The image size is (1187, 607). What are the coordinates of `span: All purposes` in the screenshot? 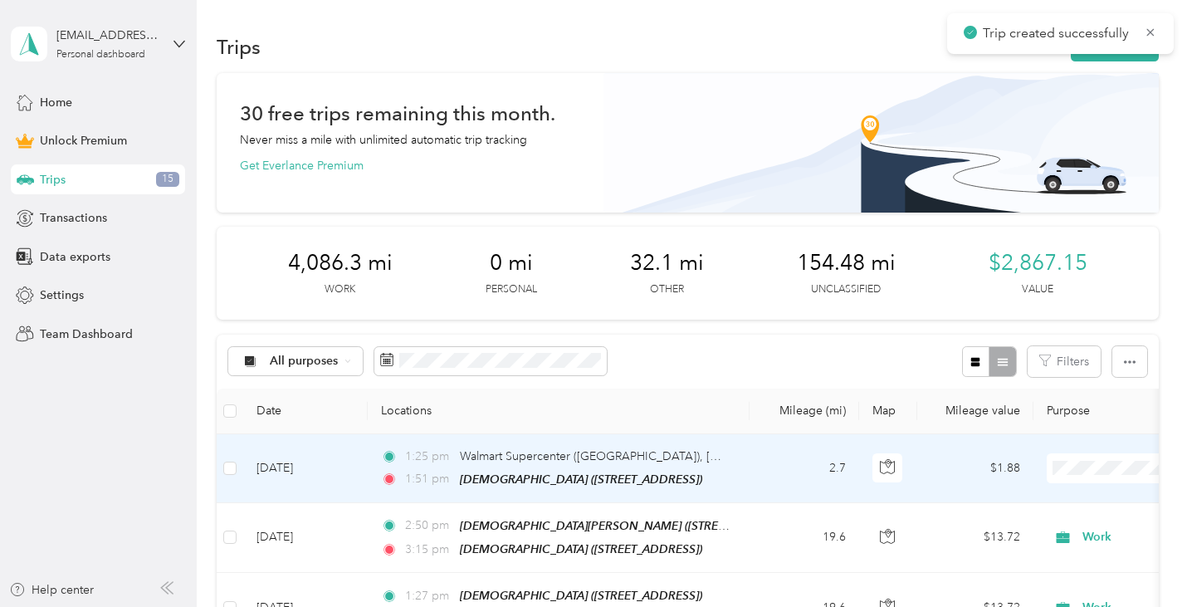 It's located at (304, 361).